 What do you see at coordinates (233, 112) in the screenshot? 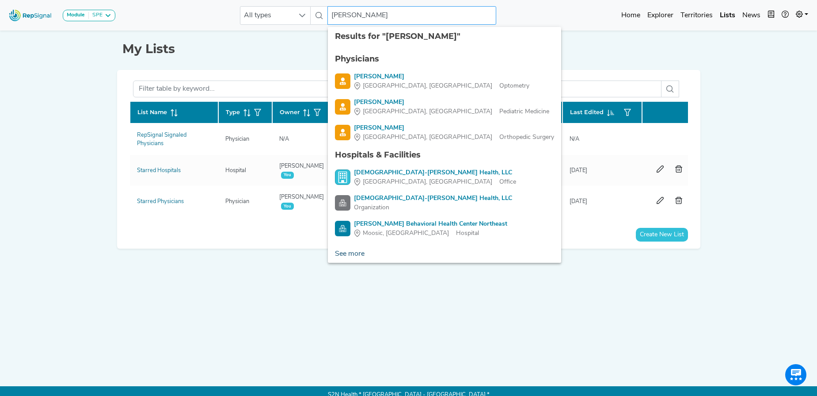
I see `span: Type` at bounding box center [233, 112].